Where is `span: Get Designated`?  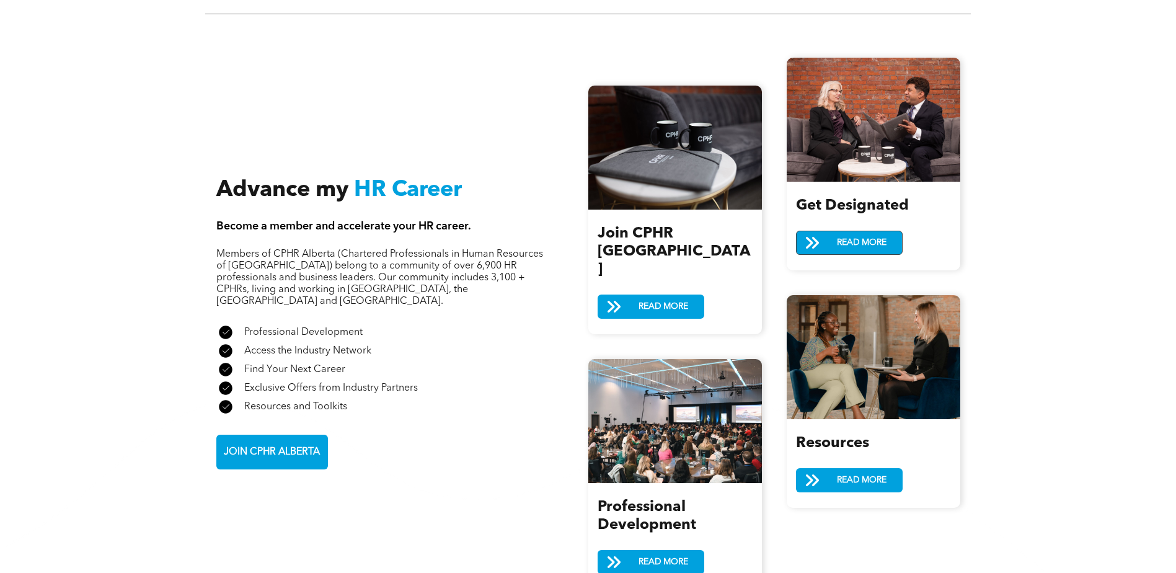 span: Get Designated is located at coordinates (853, 206).